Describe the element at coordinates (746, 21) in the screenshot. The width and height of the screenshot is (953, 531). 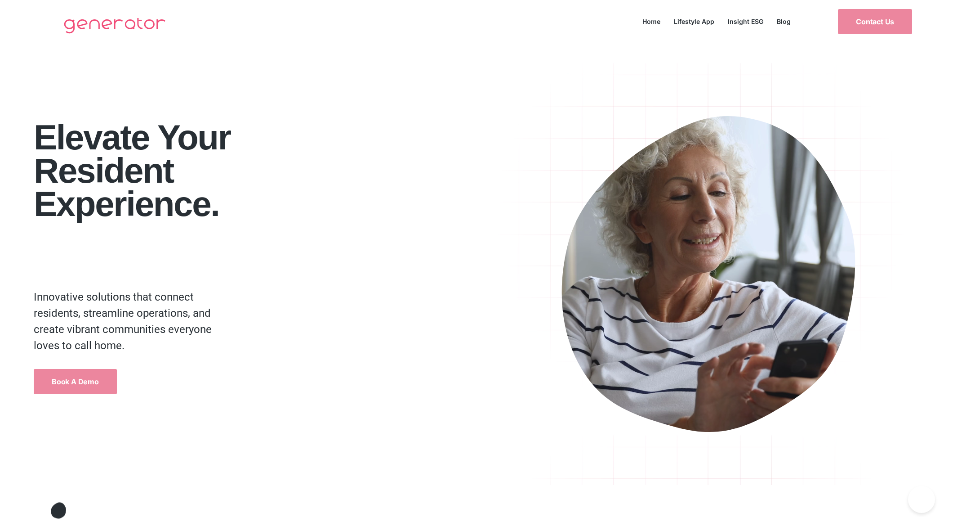
I see `a: Insight ESG` at that location.